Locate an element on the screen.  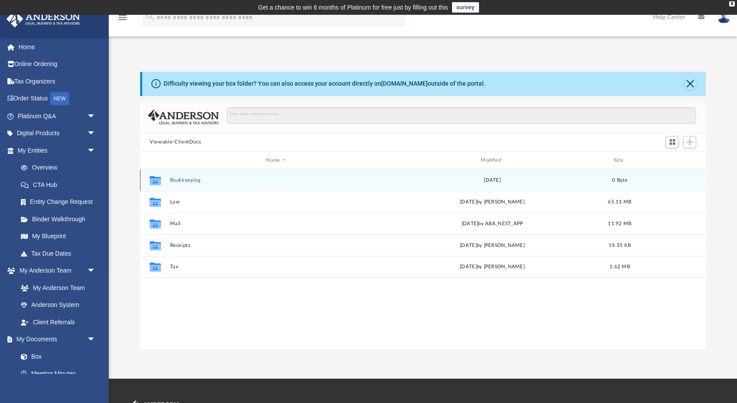
a: CTA Hub is located at coordinates (60, 185).